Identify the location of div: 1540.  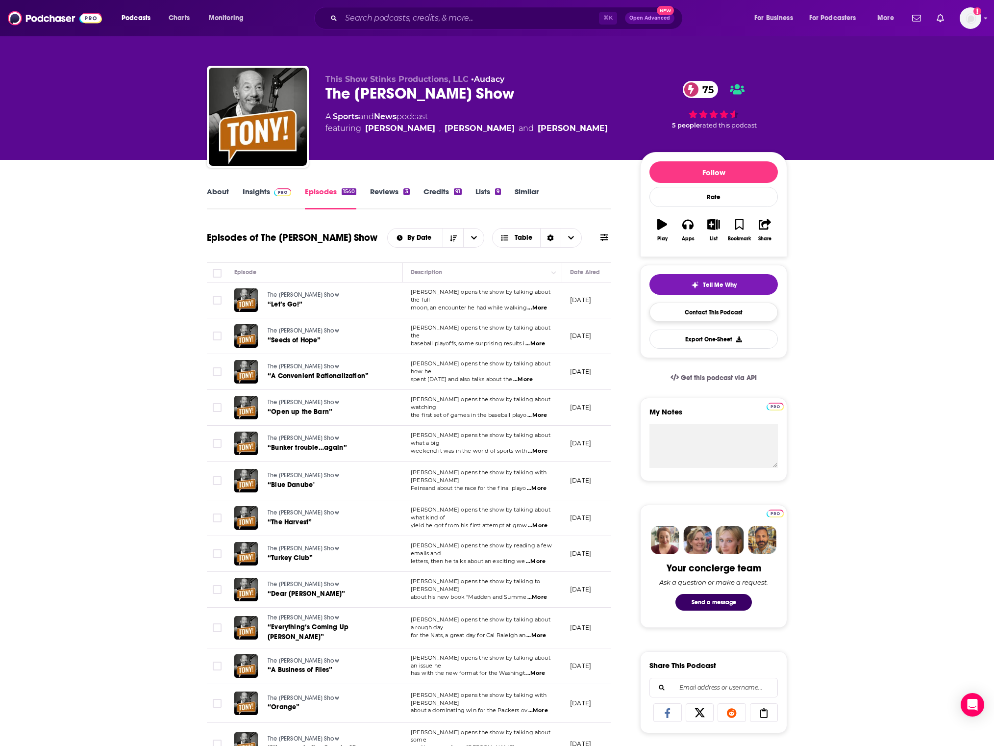
(349, 192).